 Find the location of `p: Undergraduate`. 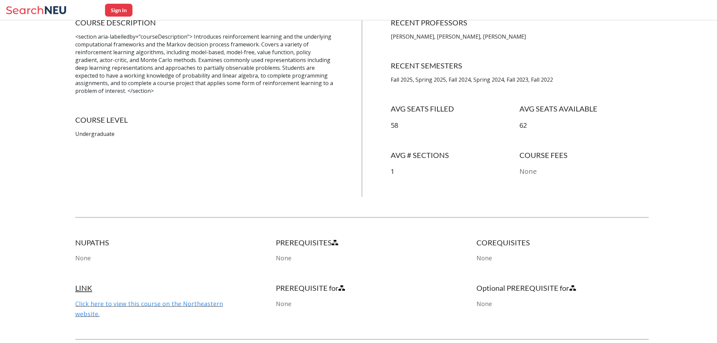

p: Undergraduate is located at coordinates (204, 134).